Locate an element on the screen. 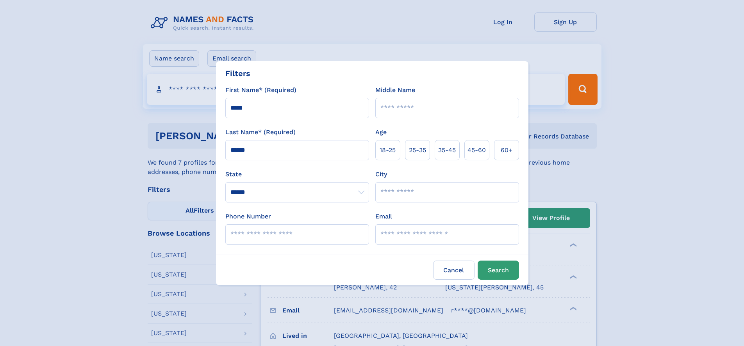 The image size is (744, 346). label: Phone Number is located at coordinates (248, 217).